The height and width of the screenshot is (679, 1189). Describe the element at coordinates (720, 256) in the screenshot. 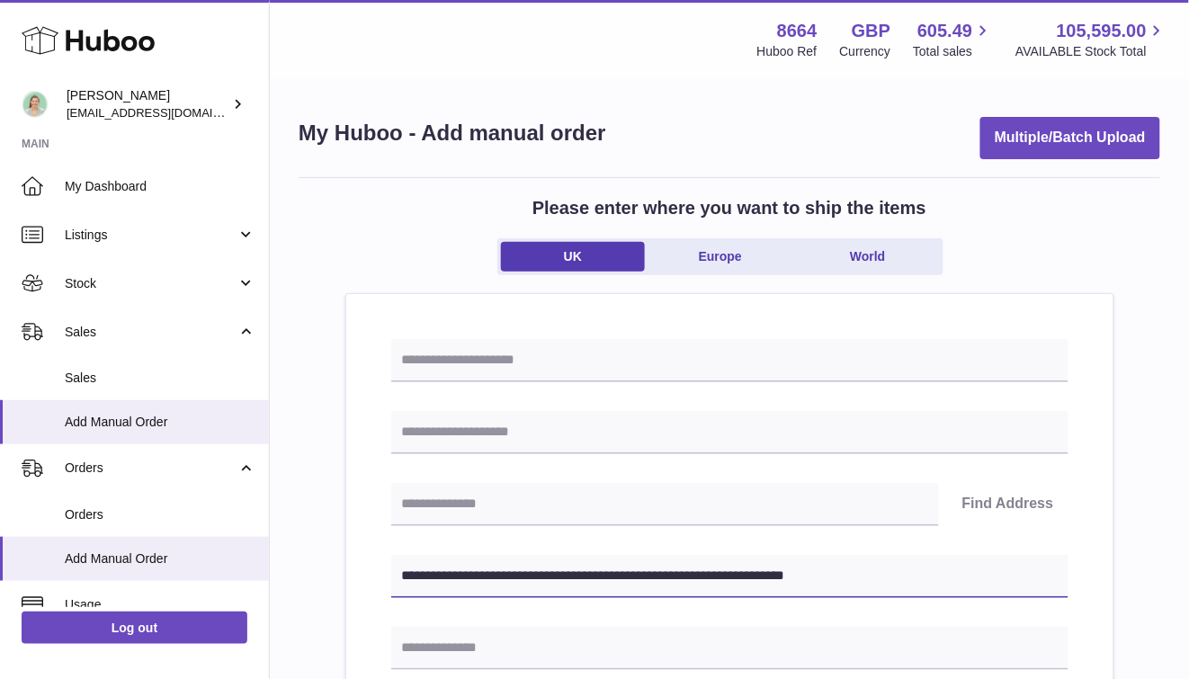

I see `a: Europe` at that location.